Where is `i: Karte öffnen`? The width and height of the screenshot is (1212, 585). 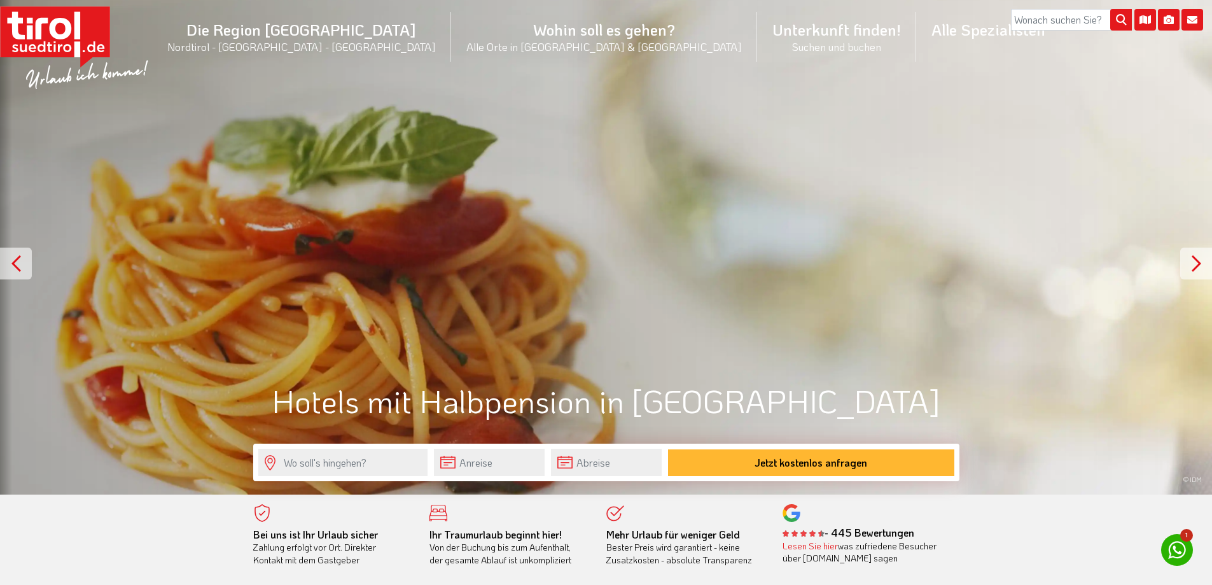
i: Karte öffnen is located at coordinates (1145, 20).